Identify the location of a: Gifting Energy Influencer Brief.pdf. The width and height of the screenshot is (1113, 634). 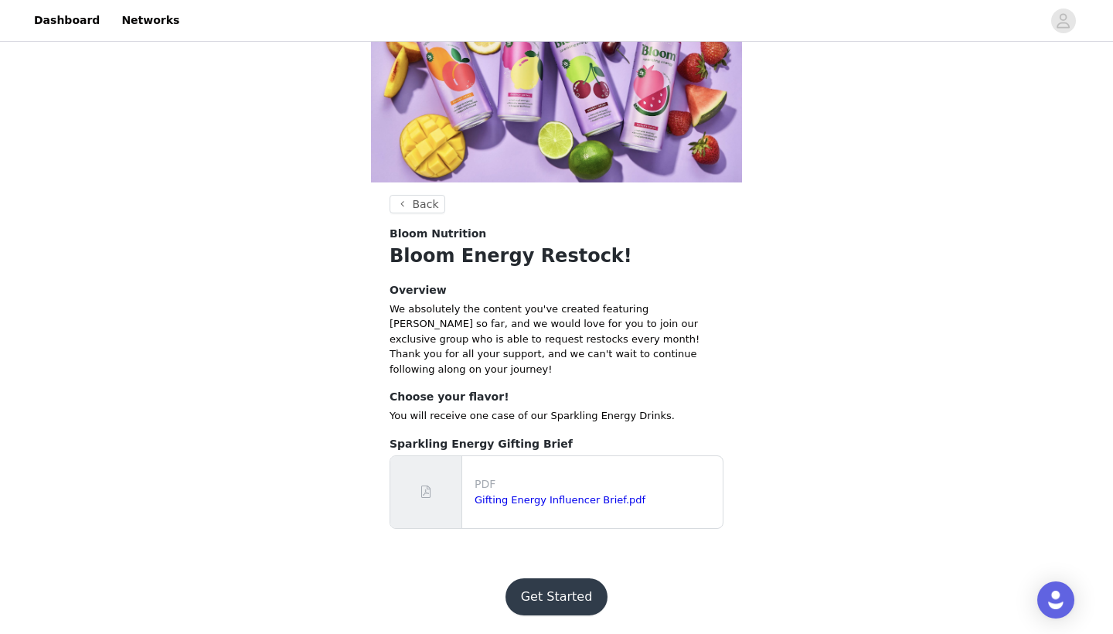
(560, 499).